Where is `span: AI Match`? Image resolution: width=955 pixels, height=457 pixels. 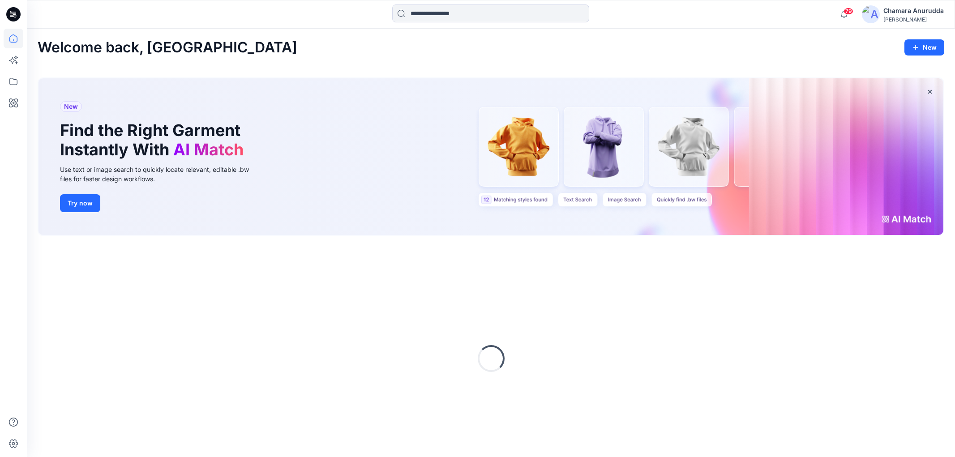
span: AI Match is located at coordinates (208, 150).